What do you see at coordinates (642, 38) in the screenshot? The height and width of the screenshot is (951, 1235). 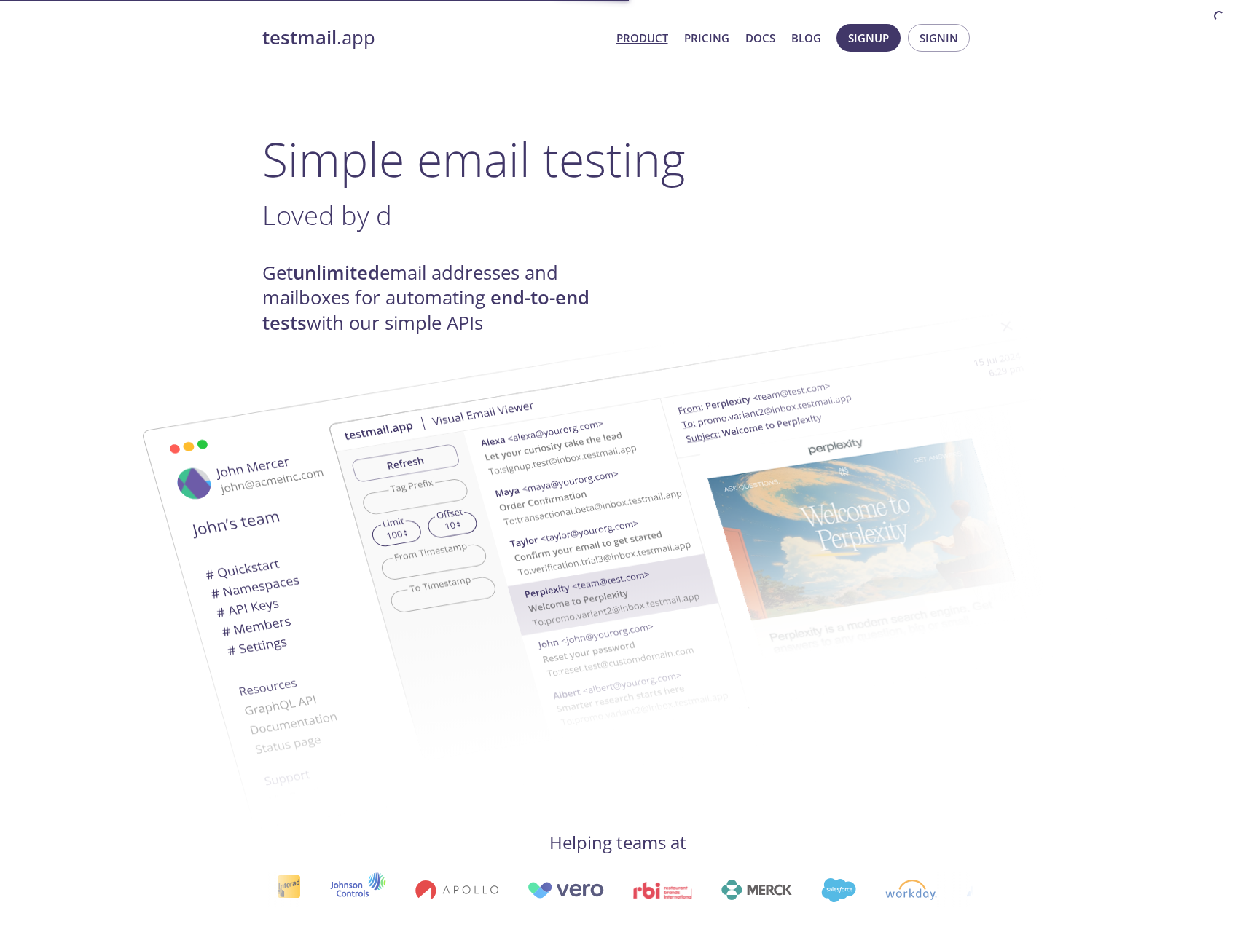 I see `a: Product` at bounding box center [642, 38].